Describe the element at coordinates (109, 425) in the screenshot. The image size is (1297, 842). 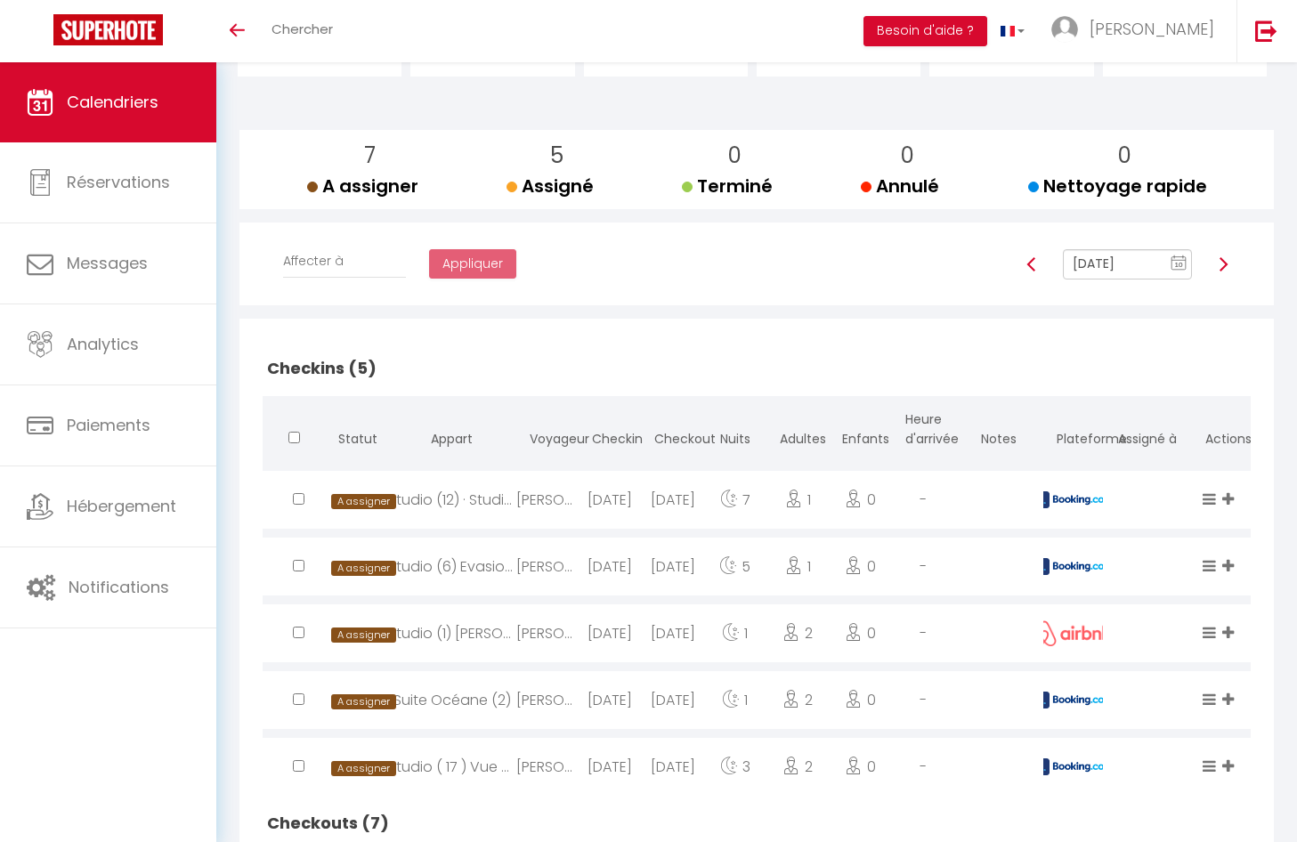
I see `span: Paiements` at that location.